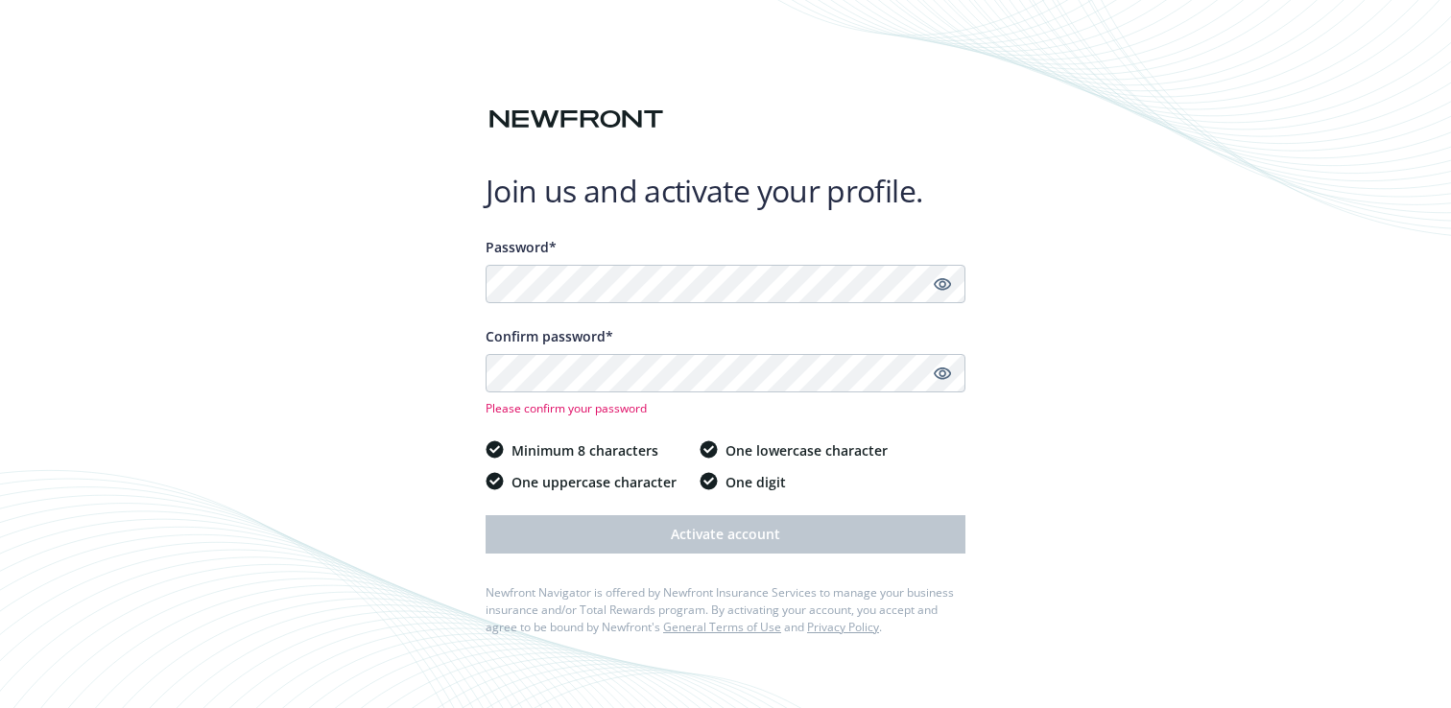 This screenshot has height=708, width=1451. What do you see at coordinates (549, 336) in the screenshot?
I see `span: Confirm password*` at bounding box center [549, 336].